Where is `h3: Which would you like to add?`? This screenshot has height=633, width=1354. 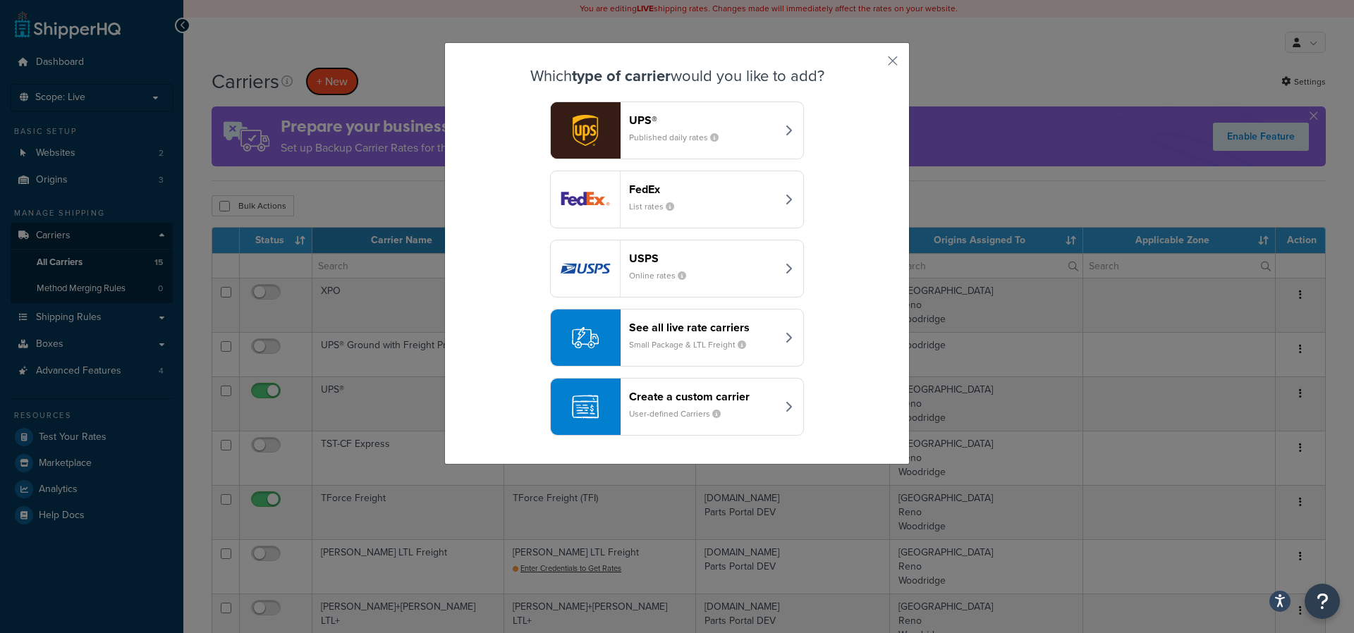 h3: Which would you like to add? is located at coordinates (677, 76).